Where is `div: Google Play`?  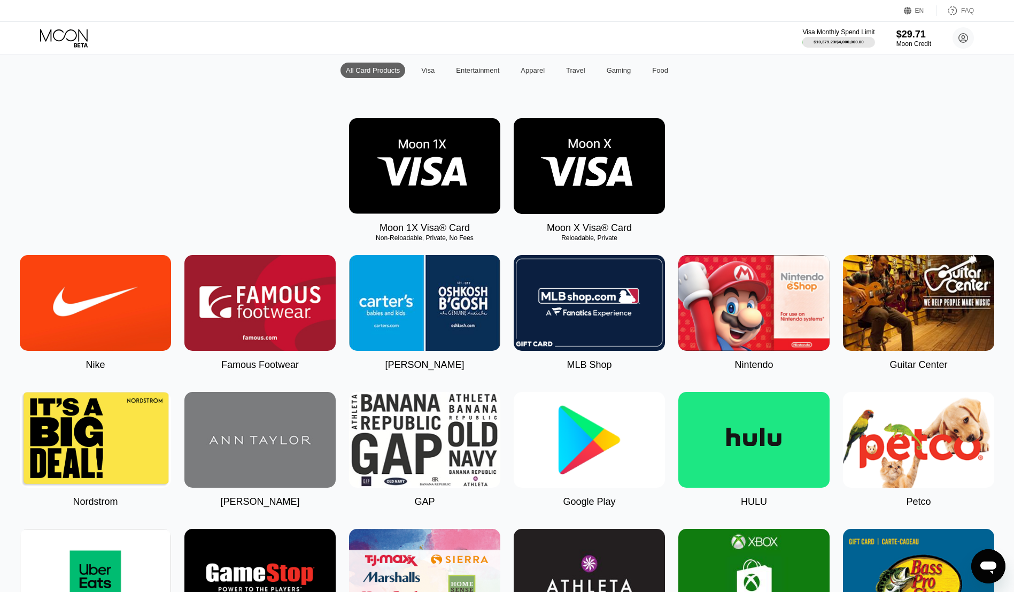
div: Google Play is located at coordinates (589, 501).